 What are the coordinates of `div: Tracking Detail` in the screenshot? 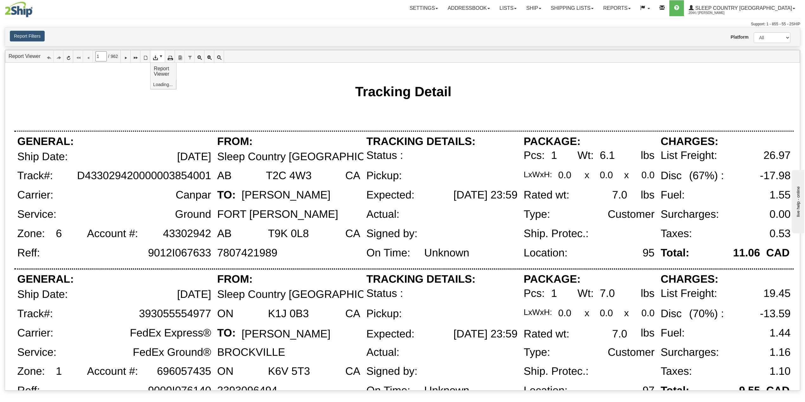 It's located at (403, 92).